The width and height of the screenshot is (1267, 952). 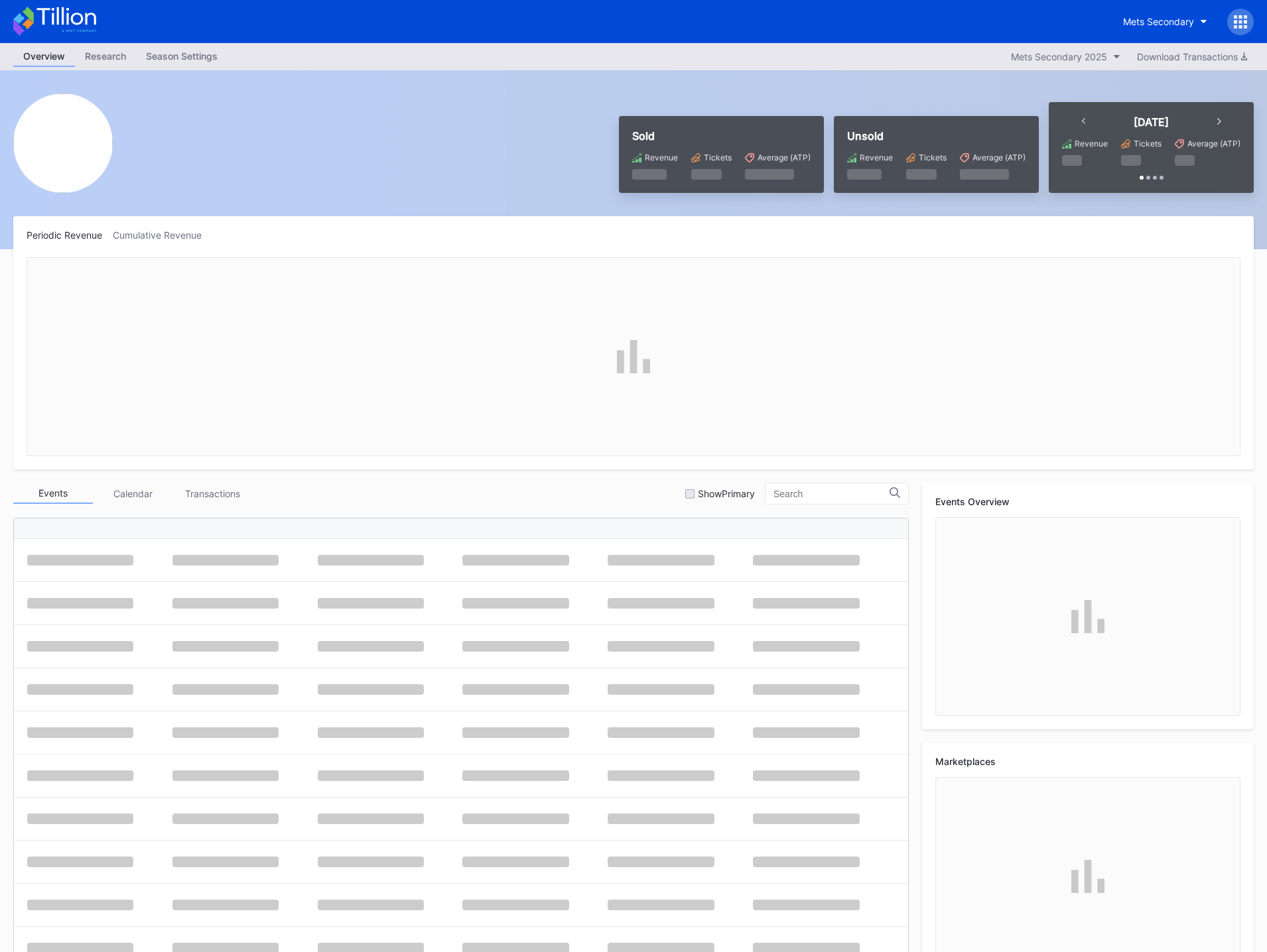 What do you see at coordinates (212, 494) in the screenshot?
I see `div: Transactions` at bounding box center [212, 494].